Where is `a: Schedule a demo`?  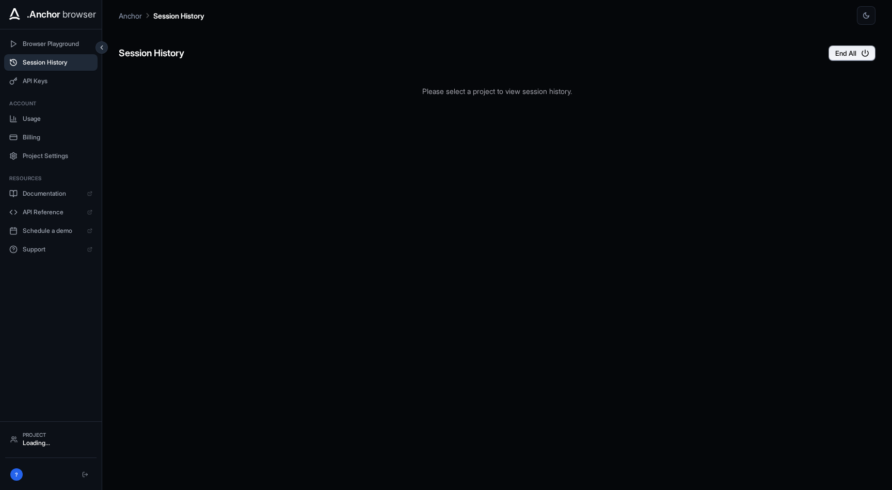
a: Schedule a demo is located at coordinates (51, 231).